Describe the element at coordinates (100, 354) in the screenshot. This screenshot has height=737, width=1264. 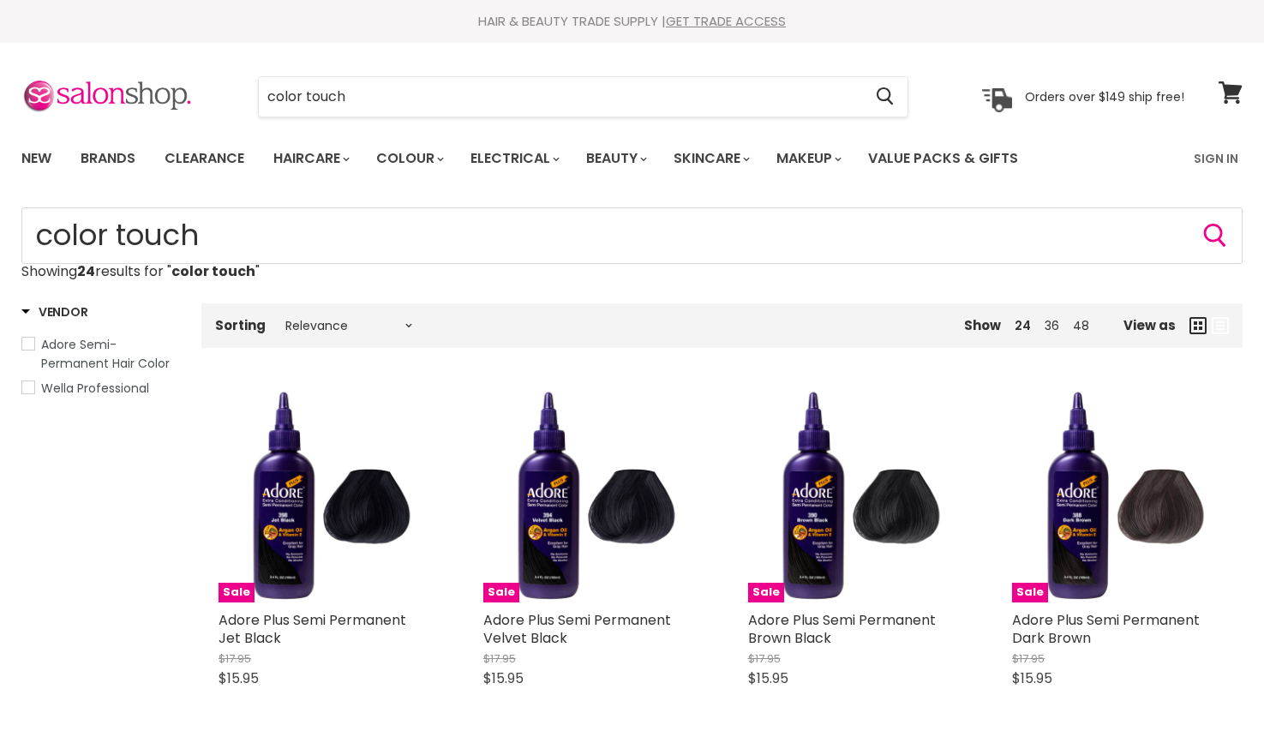
I see `a: Adore Semi-Permanent Hair Color` at that location.